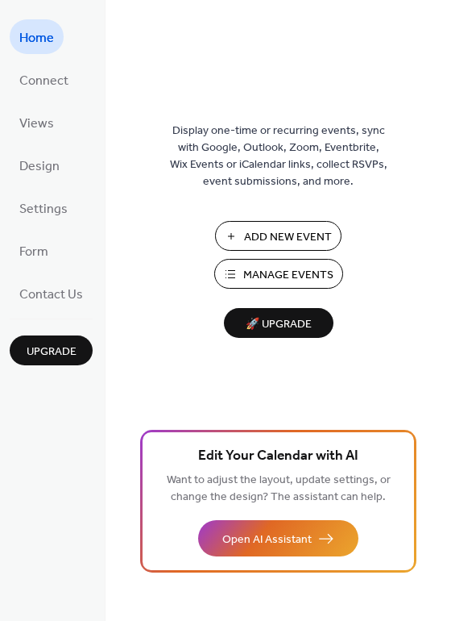  Describe the element at coordinates (278, 456) in the screenshot. I see `span: Edit Your Calendar with AI` at that location.